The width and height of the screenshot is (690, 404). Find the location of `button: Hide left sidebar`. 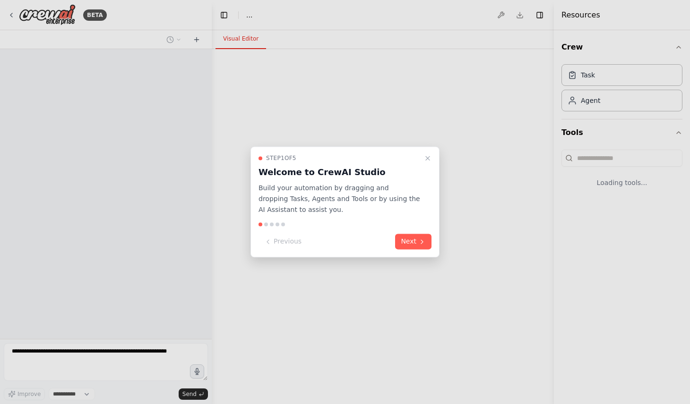

button: Hide left sidebar is located at coordinates (224, 15).